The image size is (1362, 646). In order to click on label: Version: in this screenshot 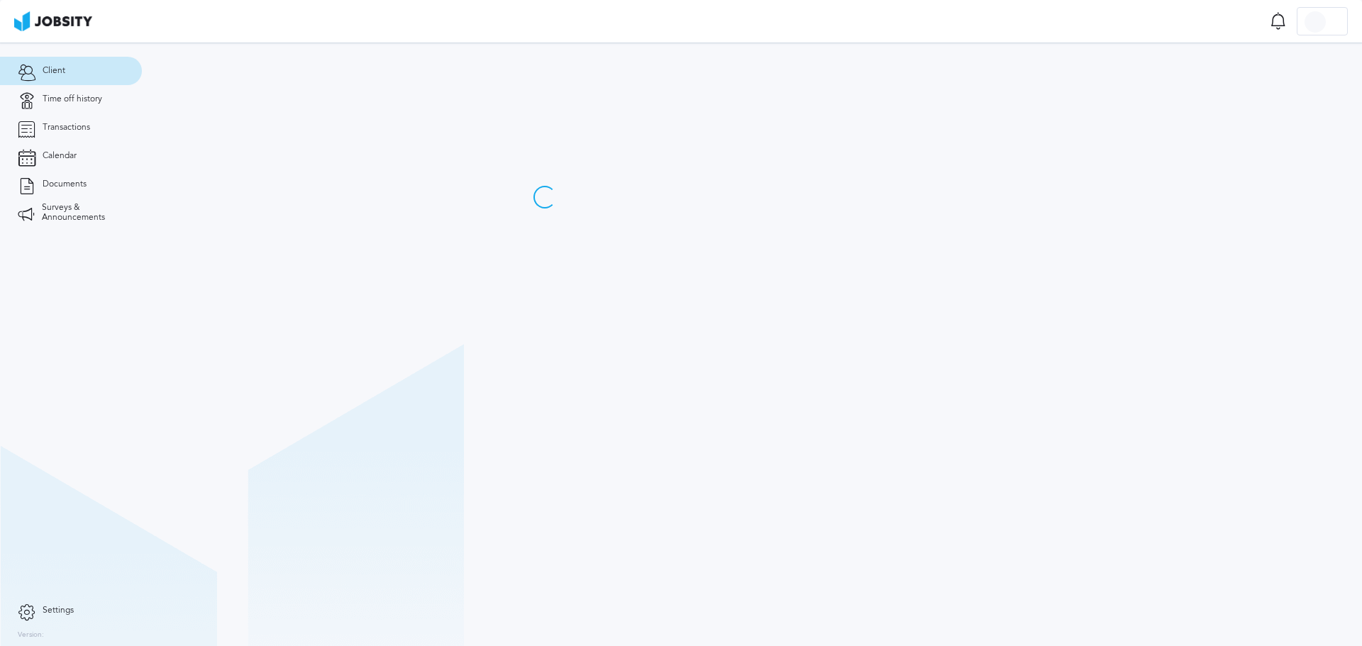, I will do `click(31, 636)`.